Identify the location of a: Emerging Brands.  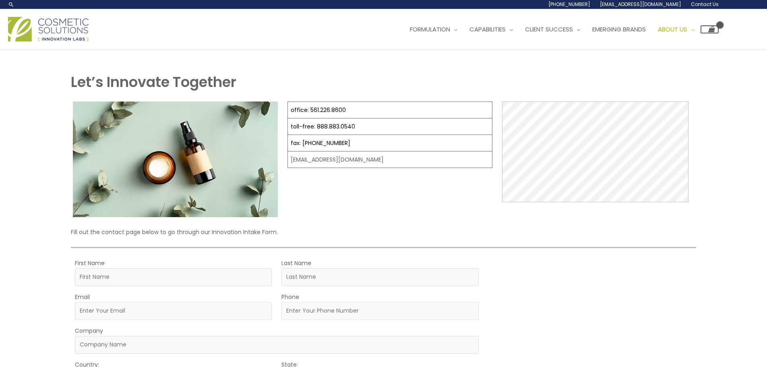
(619, 29).